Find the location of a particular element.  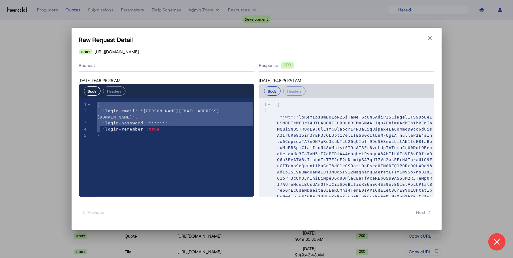

span: Previous is located at coordinates (93, 212).